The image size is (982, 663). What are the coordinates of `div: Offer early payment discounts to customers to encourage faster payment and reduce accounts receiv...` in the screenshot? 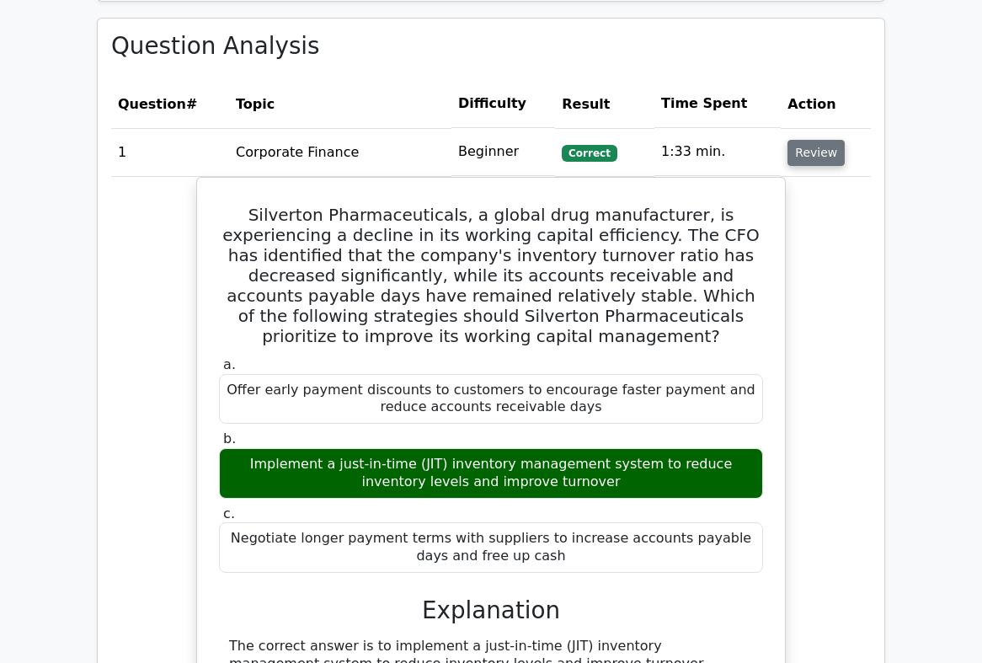 It's located at (491, 399).